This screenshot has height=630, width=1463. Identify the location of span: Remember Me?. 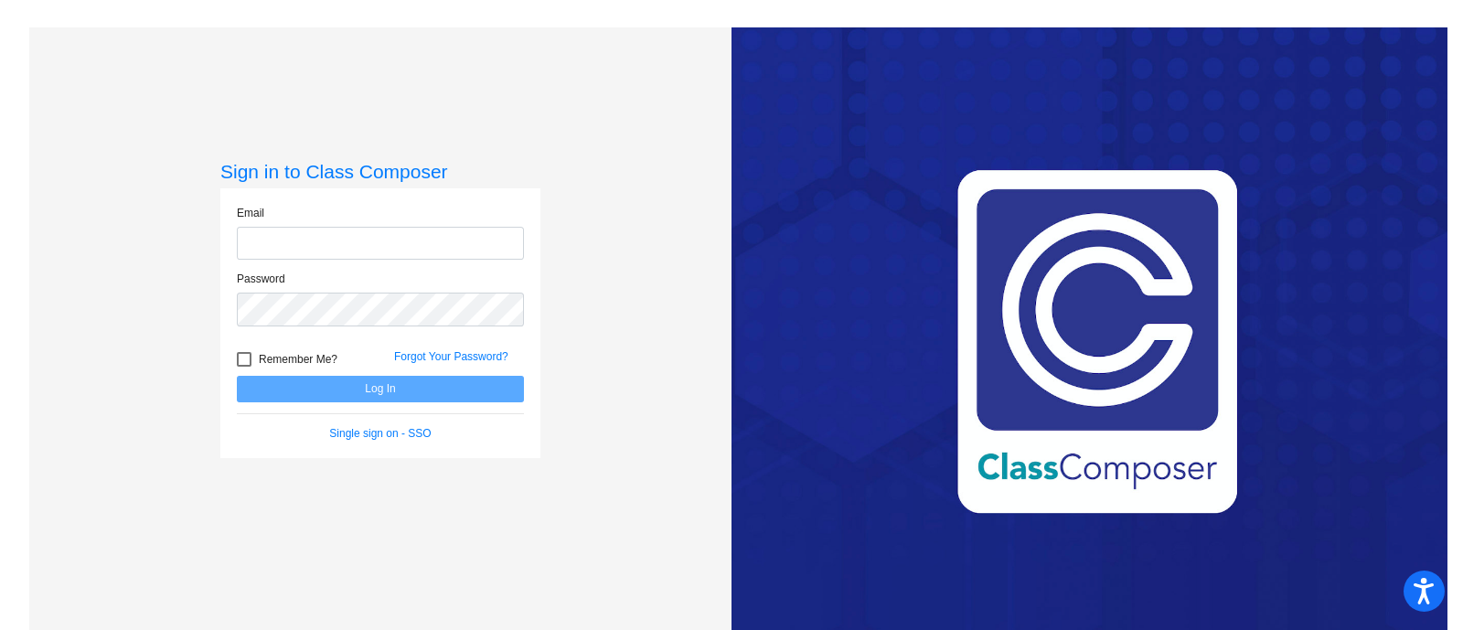
(298, 359).